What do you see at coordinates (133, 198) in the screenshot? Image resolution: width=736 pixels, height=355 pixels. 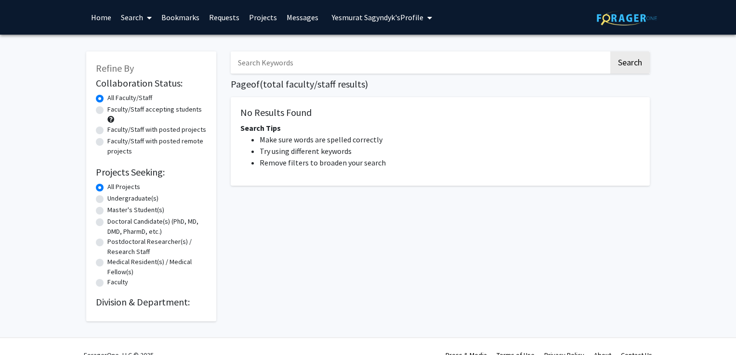 I see `label: Undergraduate(s)` at bounding box center [133, 198].